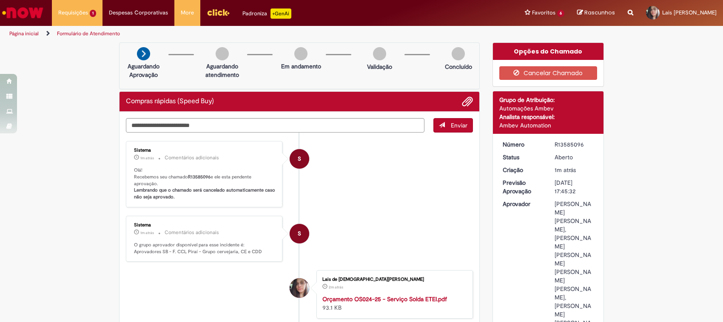  What do you see at coordinates (147, 233) in the screenshot?
I see `time: 01/10/2025 10:45:42` at bounding box center [147, 233].